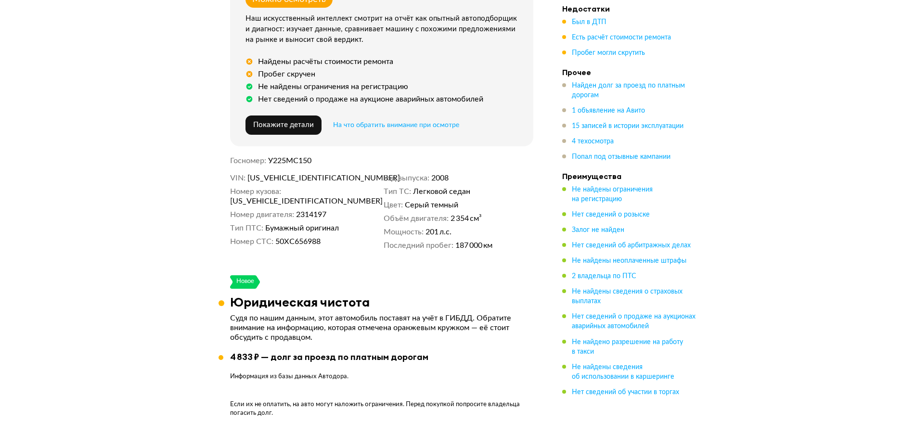  I want to click on span: Не найдены сведения об использовании в каршеринге, so click(623, 371).